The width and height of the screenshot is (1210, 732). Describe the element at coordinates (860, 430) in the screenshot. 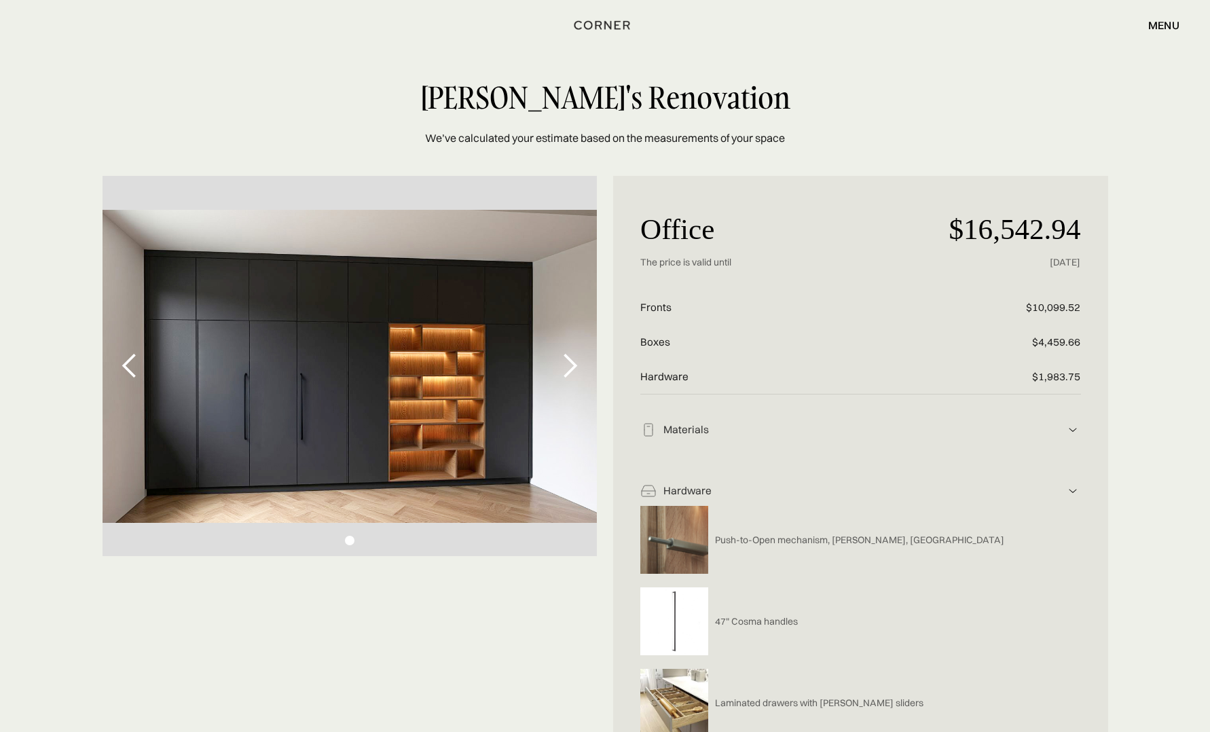

I see `div: Materials` at that location.